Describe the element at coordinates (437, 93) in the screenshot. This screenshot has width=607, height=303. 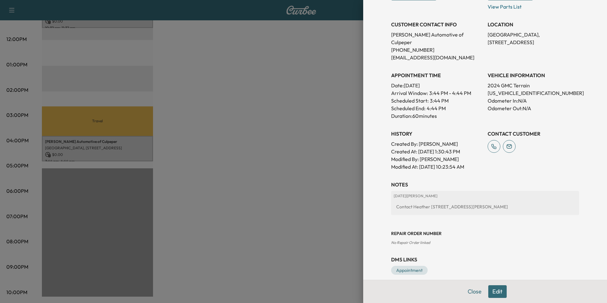
I see `p: Arrival Window:` at that location.